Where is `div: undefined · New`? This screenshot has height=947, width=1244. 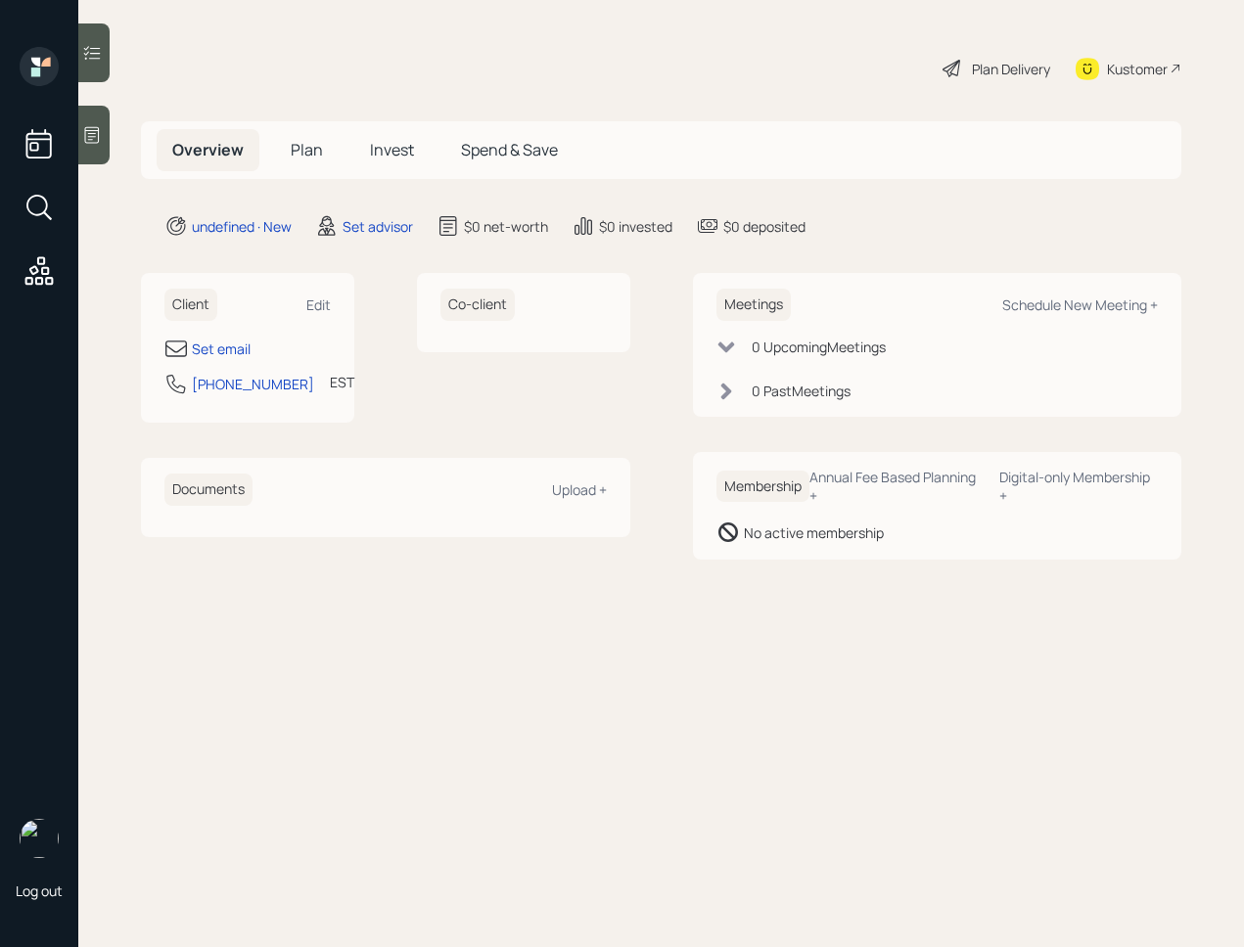 div: undefined · New is located at coordinates (242, 226).